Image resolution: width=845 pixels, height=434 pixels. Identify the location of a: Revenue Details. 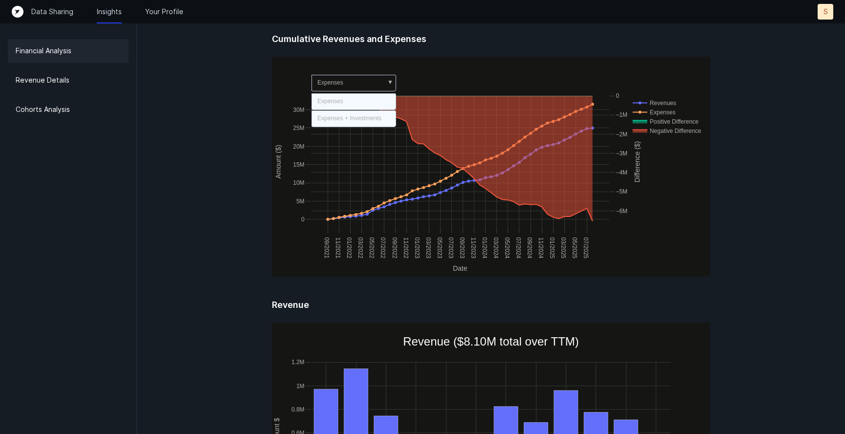
(68, 80).